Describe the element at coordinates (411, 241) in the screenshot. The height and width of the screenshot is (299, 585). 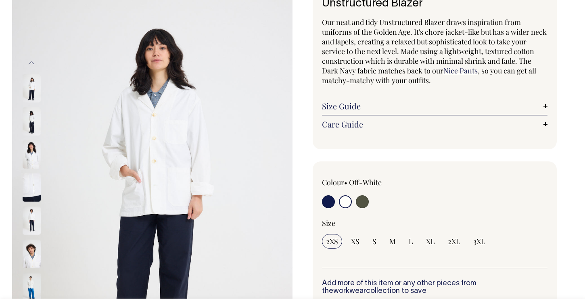
I see `span: L` at that location.